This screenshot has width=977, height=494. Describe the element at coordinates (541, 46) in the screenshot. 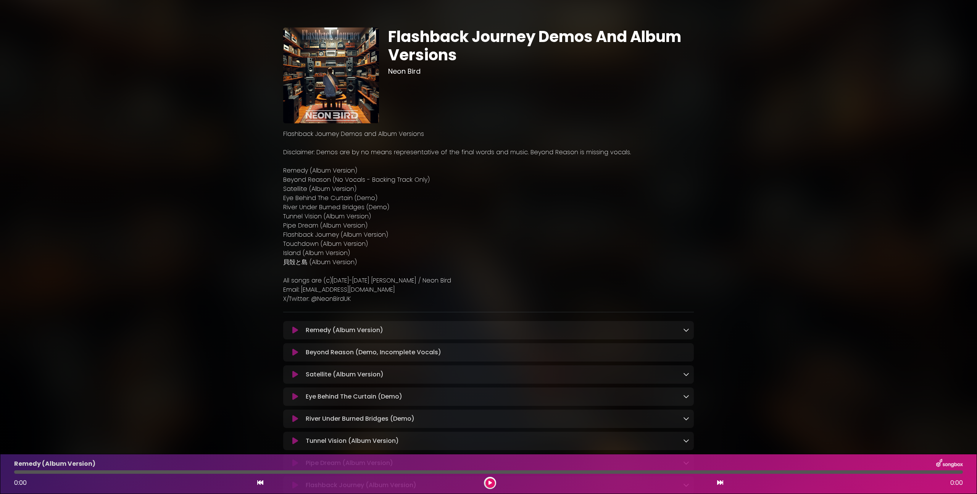

I see `h1: Flashback Journey Demos And Album Versions` at that location.